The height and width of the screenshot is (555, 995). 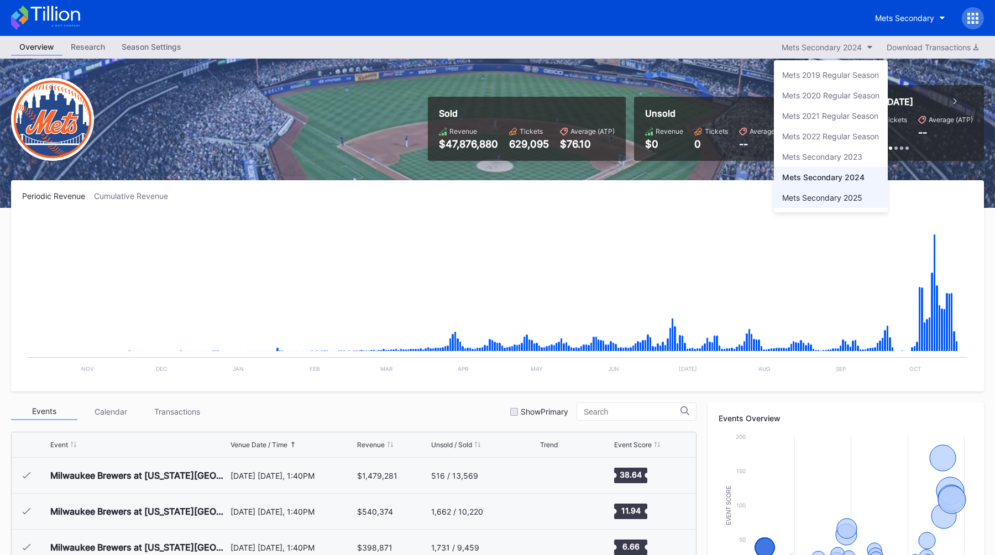 I want to click on div: Mets Secondary 2023, so click(x=822, y=156).